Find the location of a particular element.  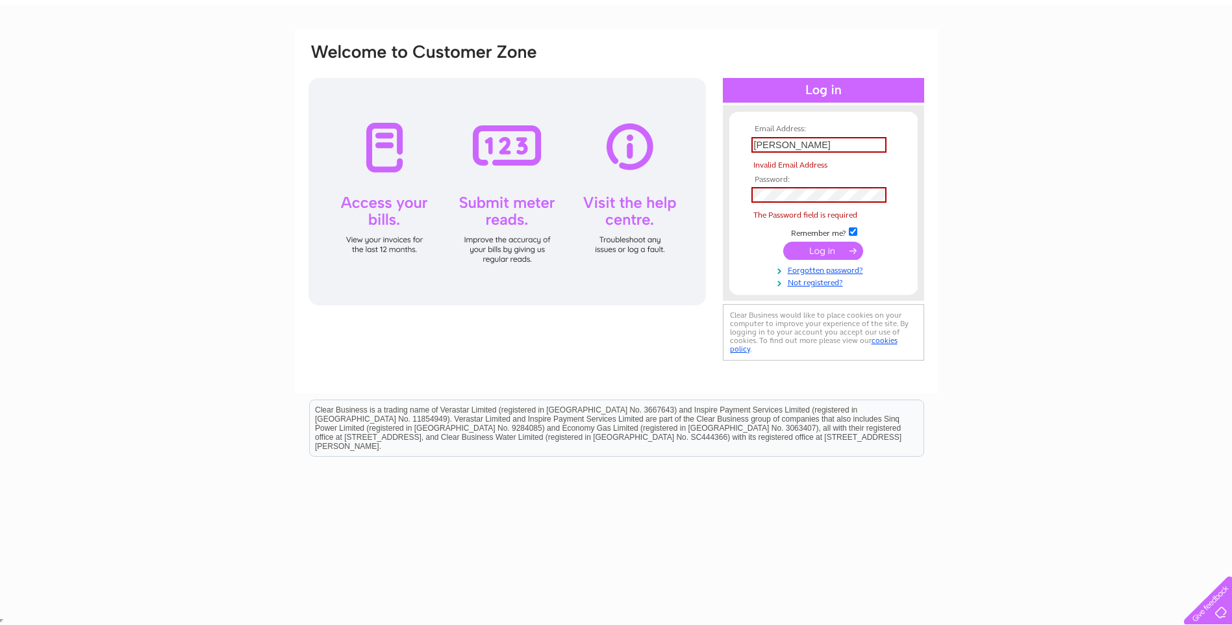

span: 0333 014 3131 is located at coordinates (1032, 14).